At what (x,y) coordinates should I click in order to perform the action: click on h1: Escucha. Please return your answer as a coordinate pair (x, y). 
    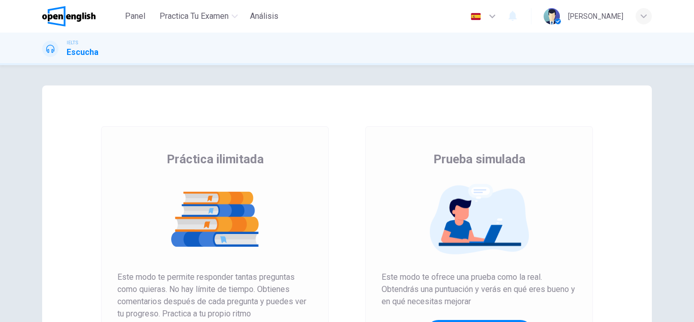
    Looking at the image, I should click on (82, 52).